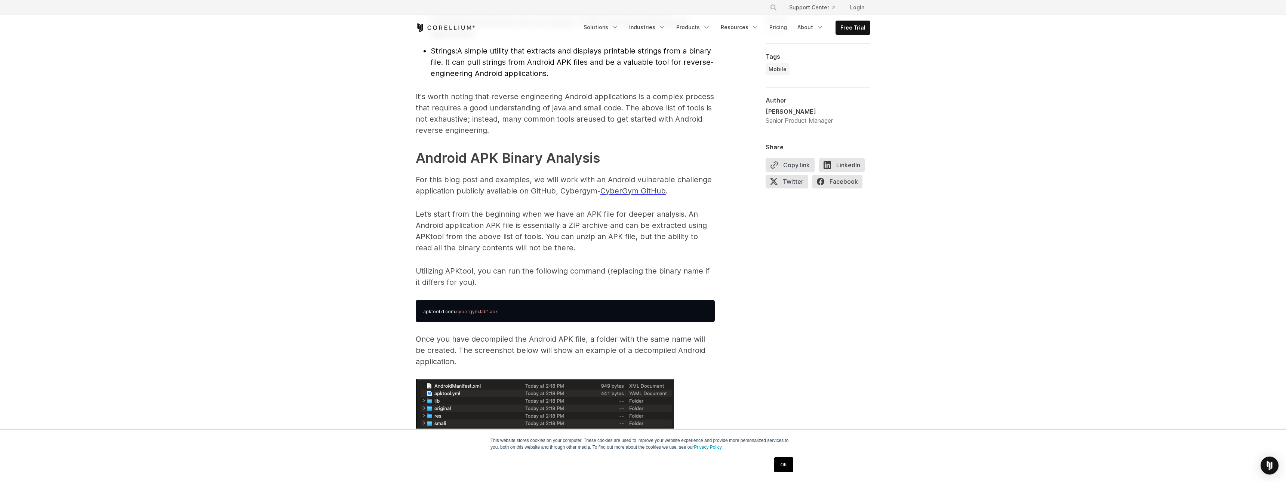 This screenshot has height=482, width=1286. What do you see at coordinates (528, 119) in the screenshot?
I see `span: ; instead, many common tools are` at bounding box center [528, 119].